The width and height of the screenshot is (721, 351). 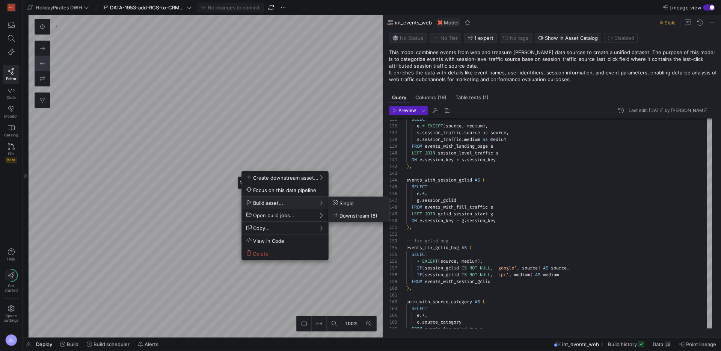 What do you see at coordinates (265, 240) in the screenshot?
I see `span: View in Code` at bounding box center [265, 240].